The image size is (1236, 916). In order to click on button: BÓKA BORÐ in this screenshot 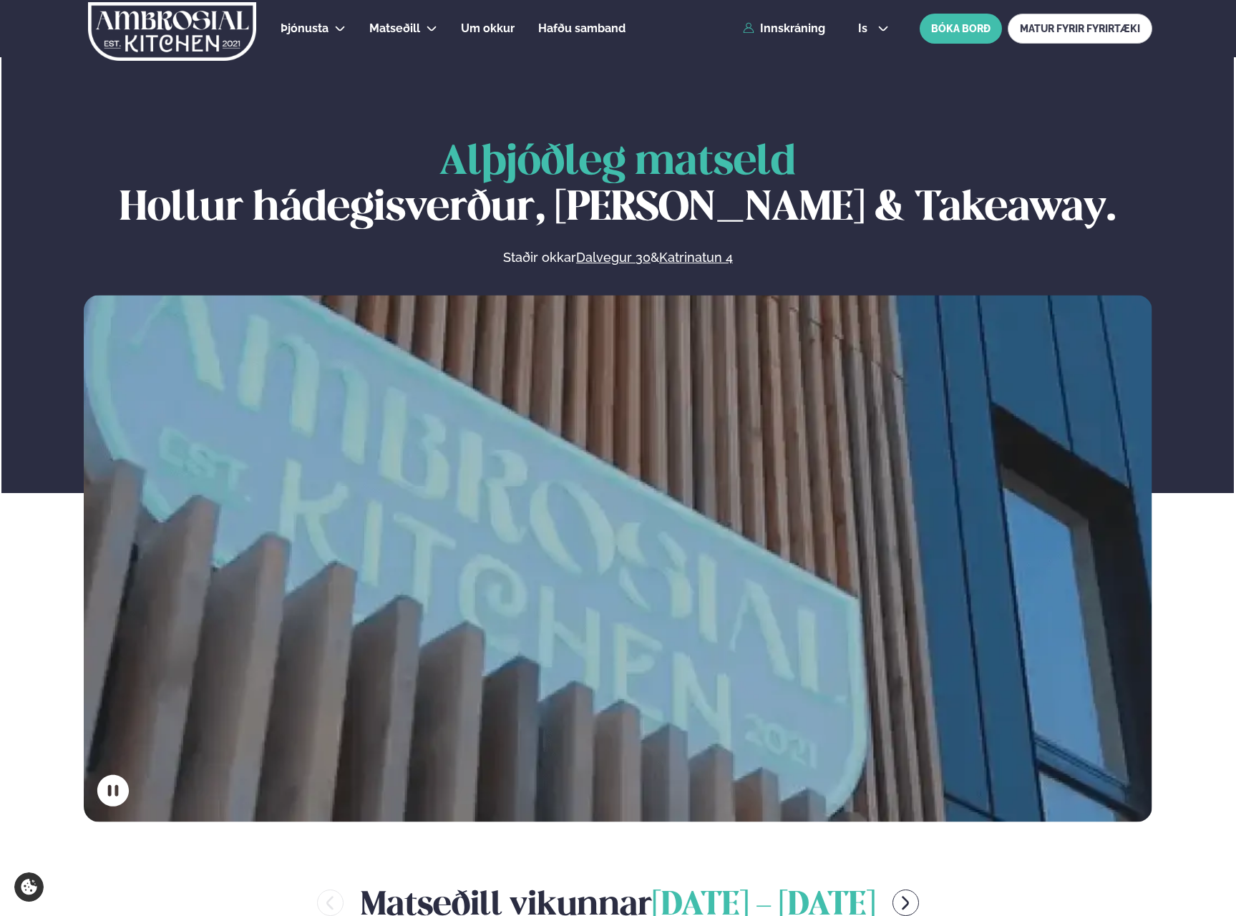, I will do `click(960, 29)`.